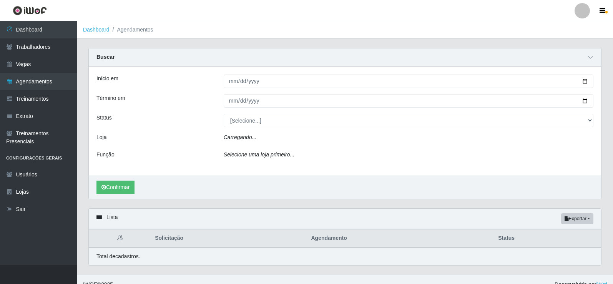  Describe the element at coordinates (105, 155) in the screenshot. I see `label: Função` at that location.